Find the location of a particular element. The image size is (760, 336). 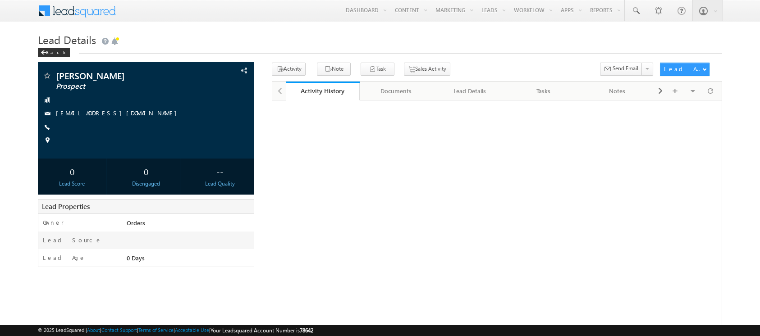

span: 78642 is located at coordinates (306, 330).